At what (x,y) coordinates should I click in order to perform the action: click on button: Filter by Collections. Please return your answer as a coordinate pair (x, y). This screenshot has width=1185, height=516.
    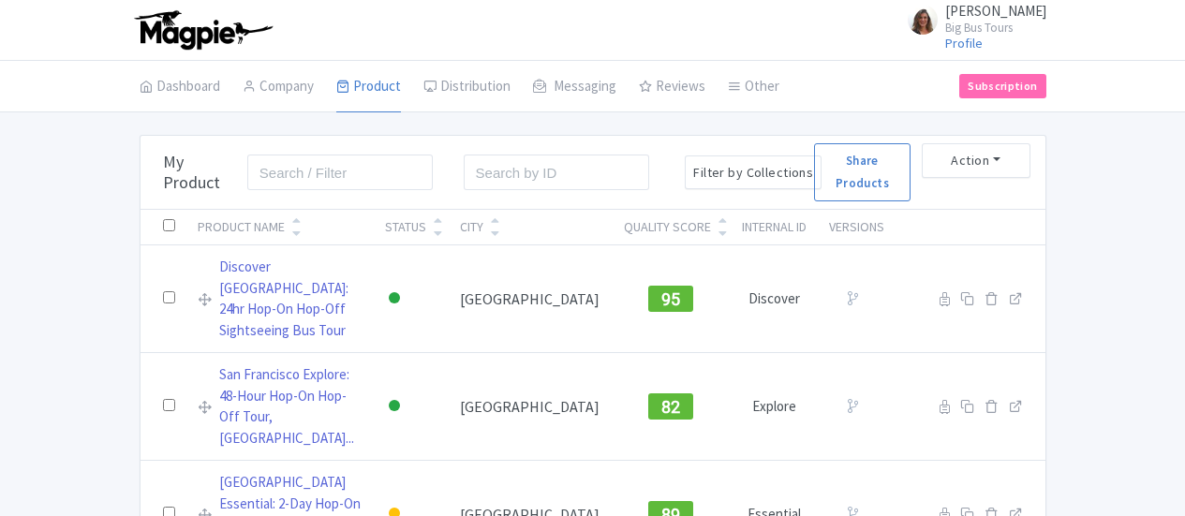
    Looking at the image, I should click on (753, 172).